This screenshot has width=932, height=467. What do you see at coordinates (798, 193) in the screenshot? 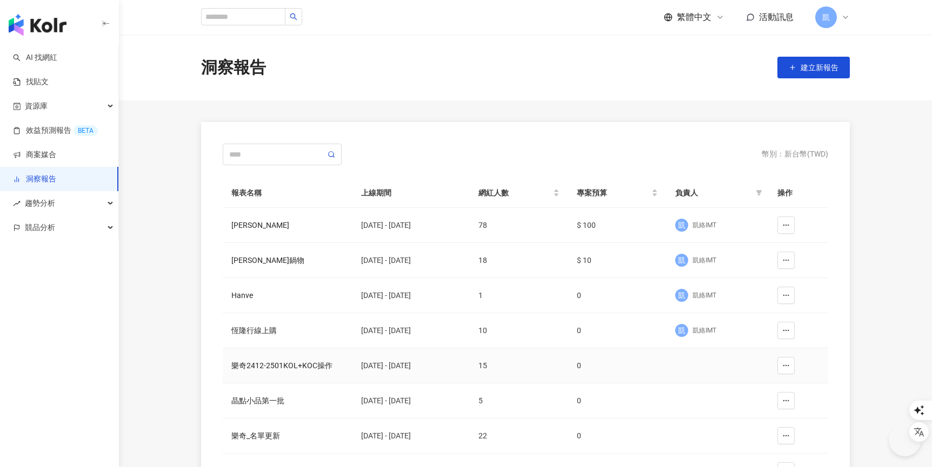
I see `th: 操作` at bounding box center [798, 193].